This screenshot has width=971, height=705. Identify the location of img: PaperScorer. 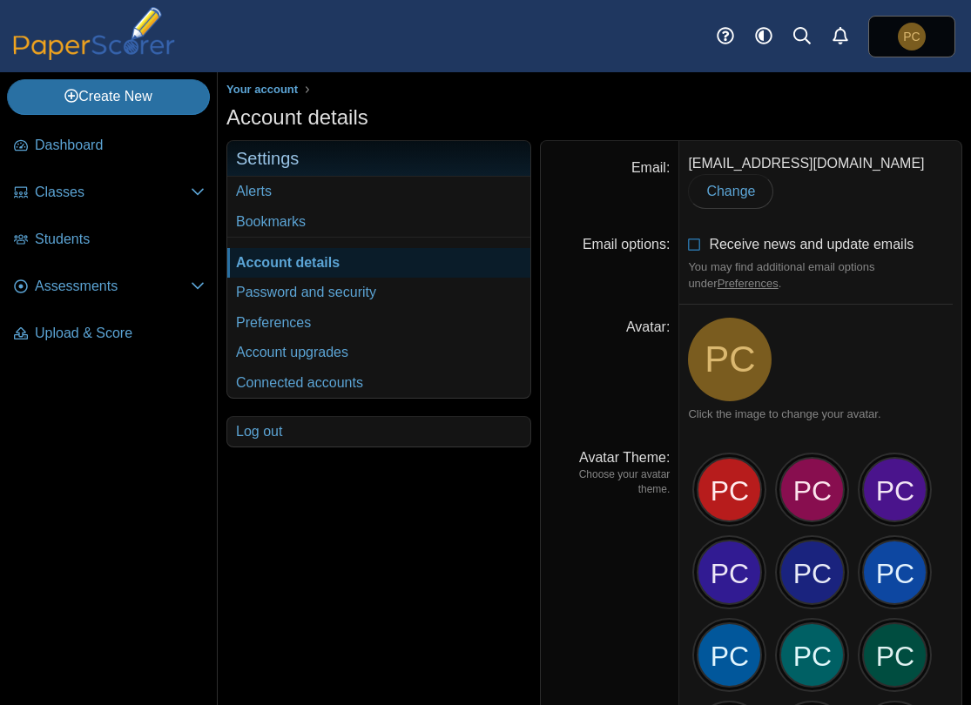
(94, 33).